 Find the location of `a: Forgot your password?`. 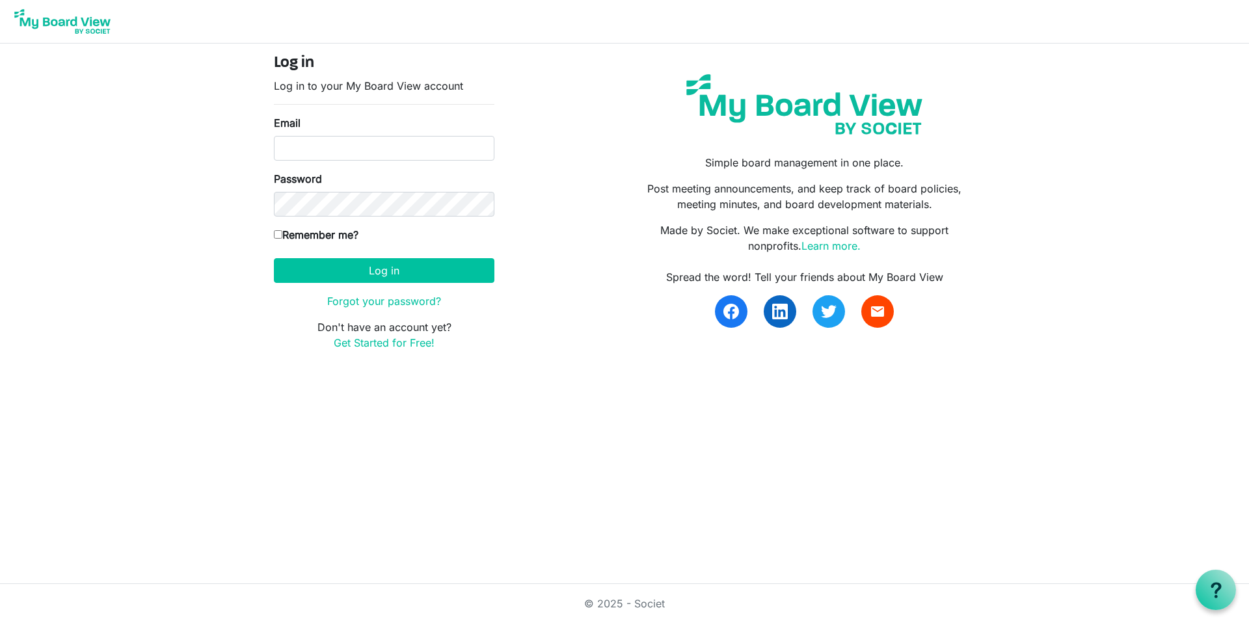

a: Forgot your password? is located at coordinates (384, 301).